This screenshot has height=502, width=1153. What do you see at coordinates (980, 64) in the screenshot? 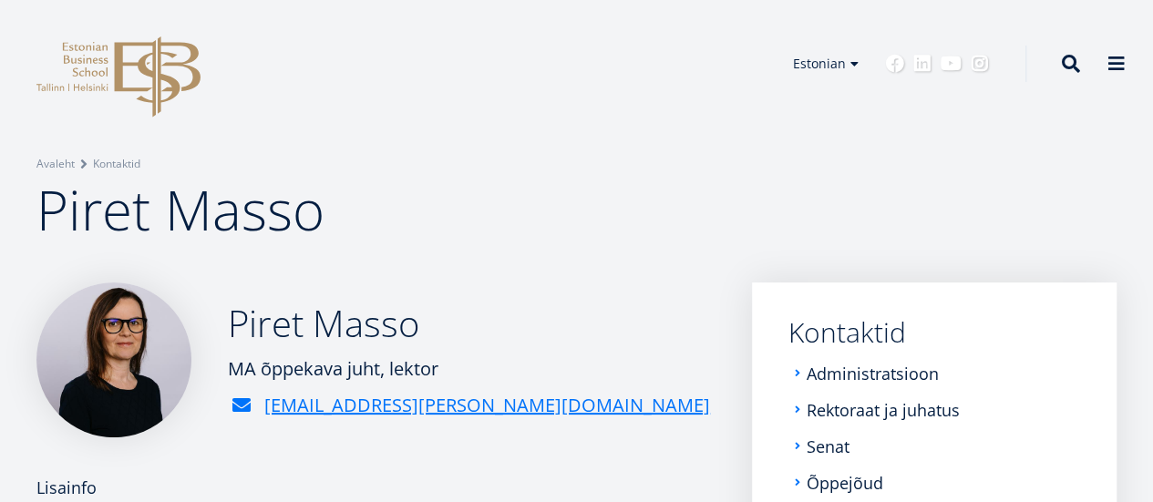
I see `a: Instagram` at bounding box center [980, 64].